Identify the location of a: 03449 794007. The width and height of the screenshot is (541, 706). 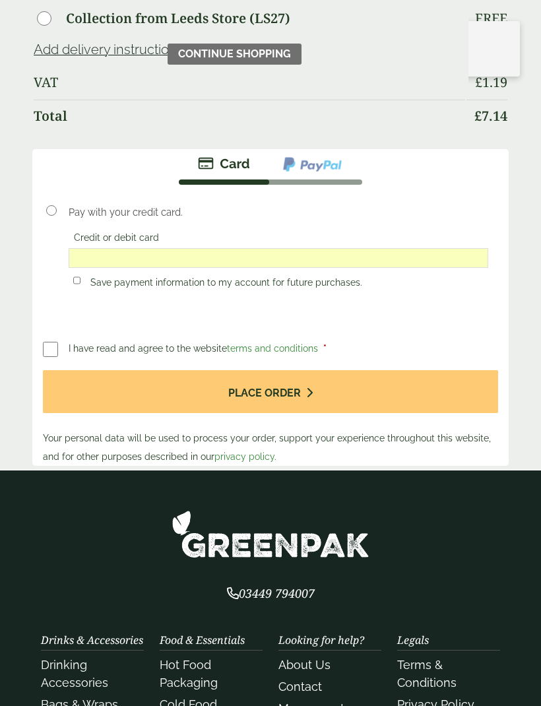
(271, 594).